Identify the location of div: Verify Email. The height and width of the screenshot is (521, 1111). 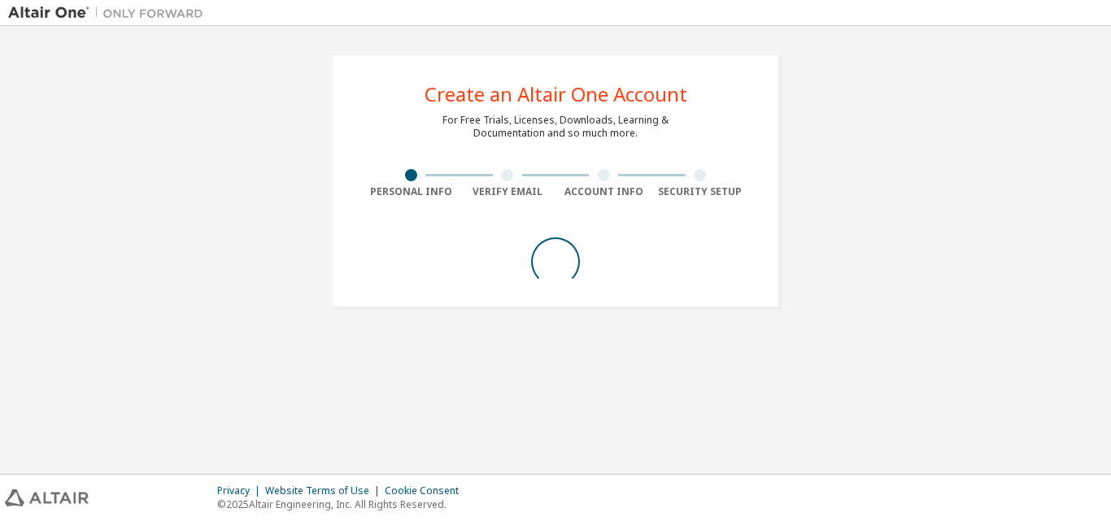
(508, 192).